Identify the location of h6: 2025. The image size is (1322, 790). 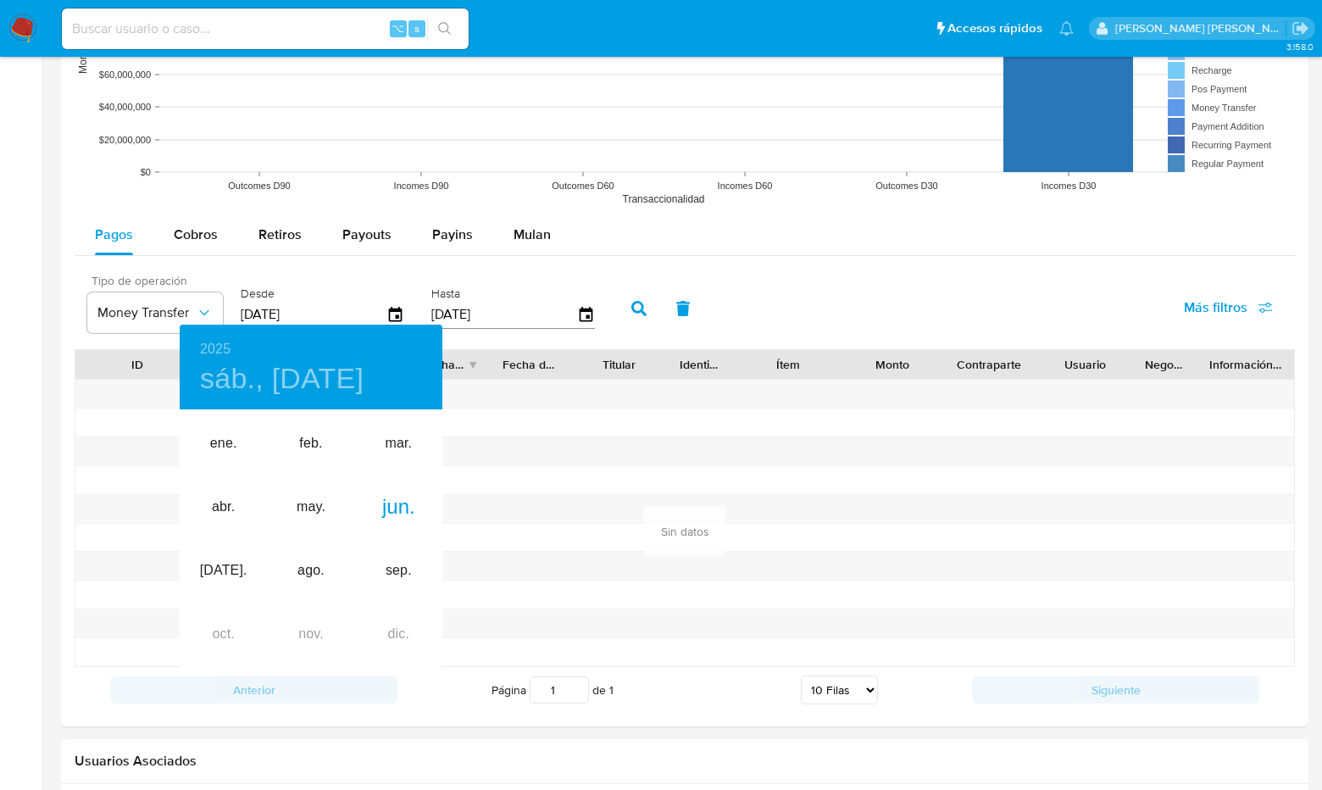
(215, 349).